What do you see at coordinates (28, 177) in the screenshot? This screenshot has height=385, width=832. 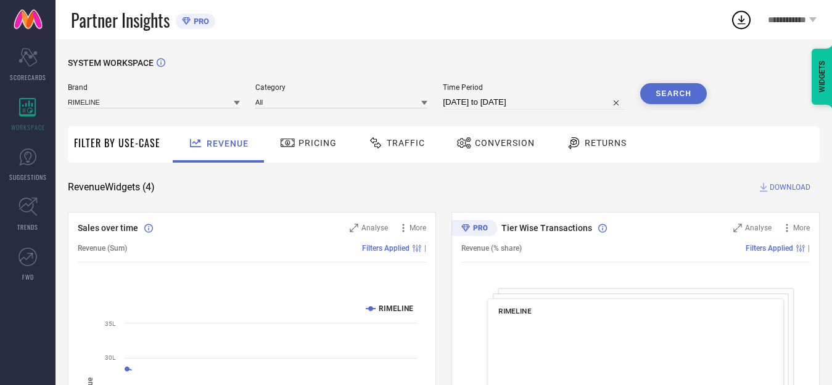 I see `span: SUGGESTIONS` at bounding box center [28, 177].